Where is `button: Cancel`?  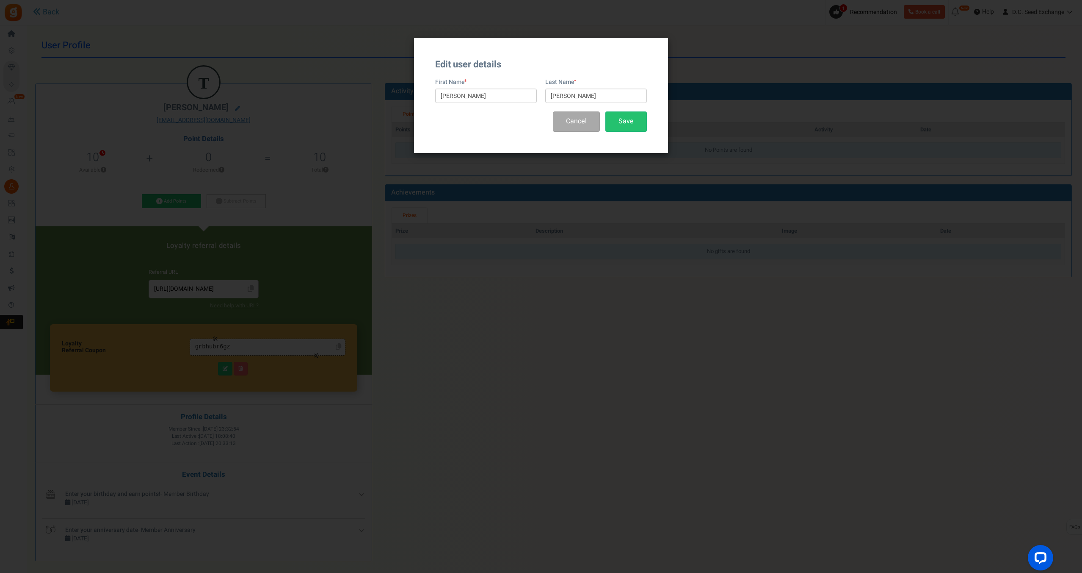 button: Cancel is located at coordinates (576, 121).